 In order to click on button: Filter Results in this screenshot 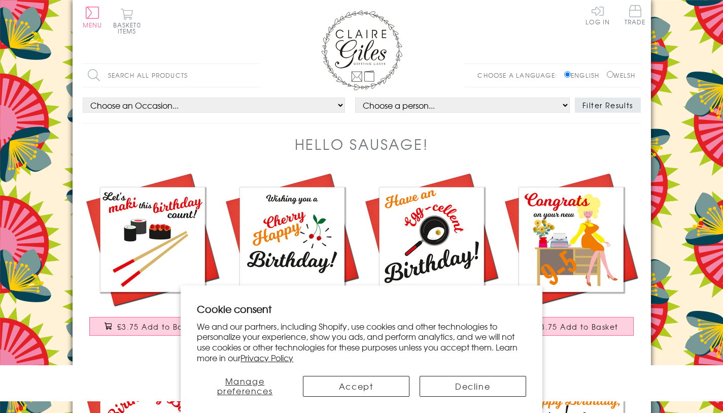, I will do `click(608, 105)`.